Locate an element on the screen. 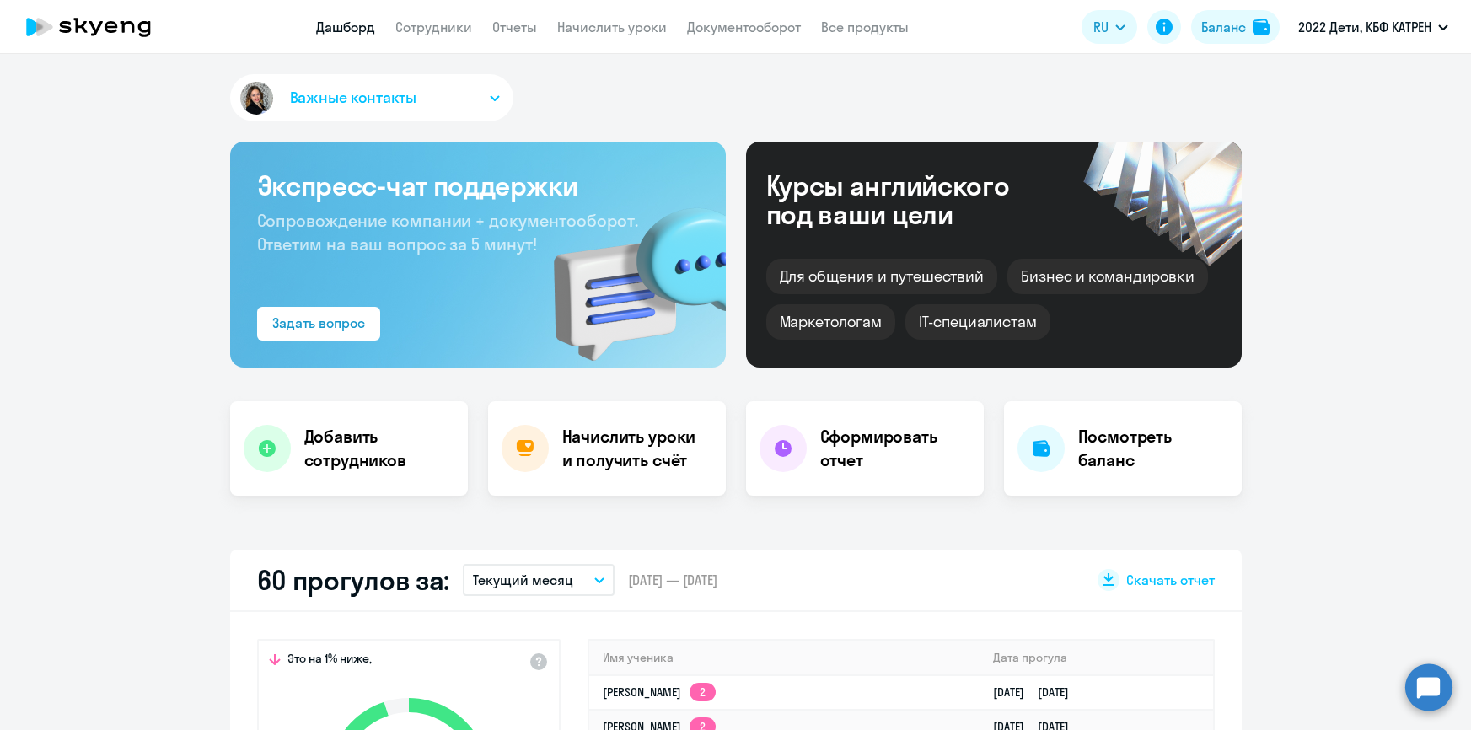 This screenshot has width=1471, height=730. button: Задать вопрос is located at coordinates (319, 324).